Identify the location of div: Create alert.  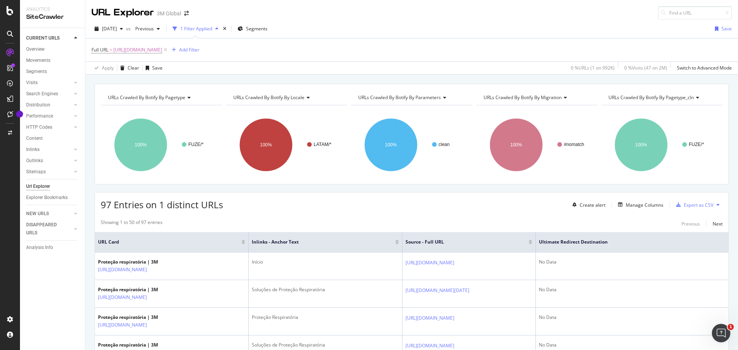
(592, 205).